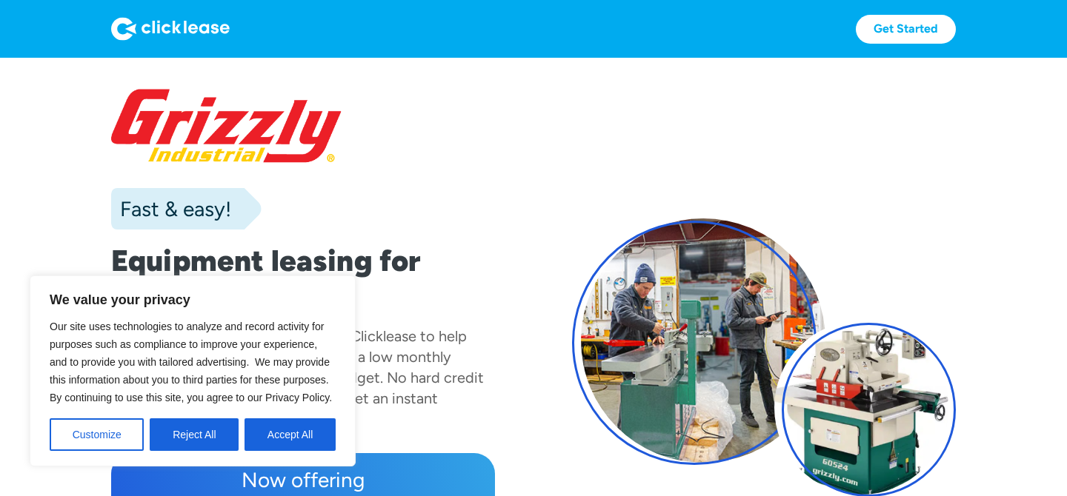 The image size is (1067, 496). I want to click on a: Get Started, so click(905, 29).